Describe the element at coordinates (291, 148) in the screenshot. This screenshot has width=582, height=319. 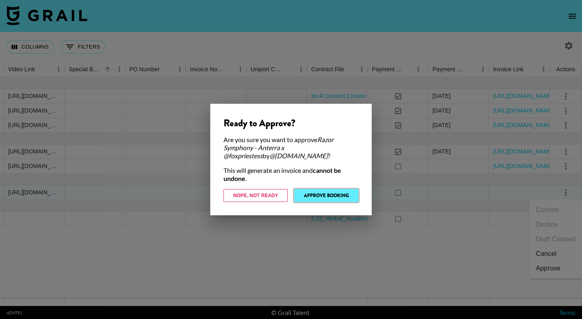
I see `div: Are you sure you want to approve by ?` at that location.